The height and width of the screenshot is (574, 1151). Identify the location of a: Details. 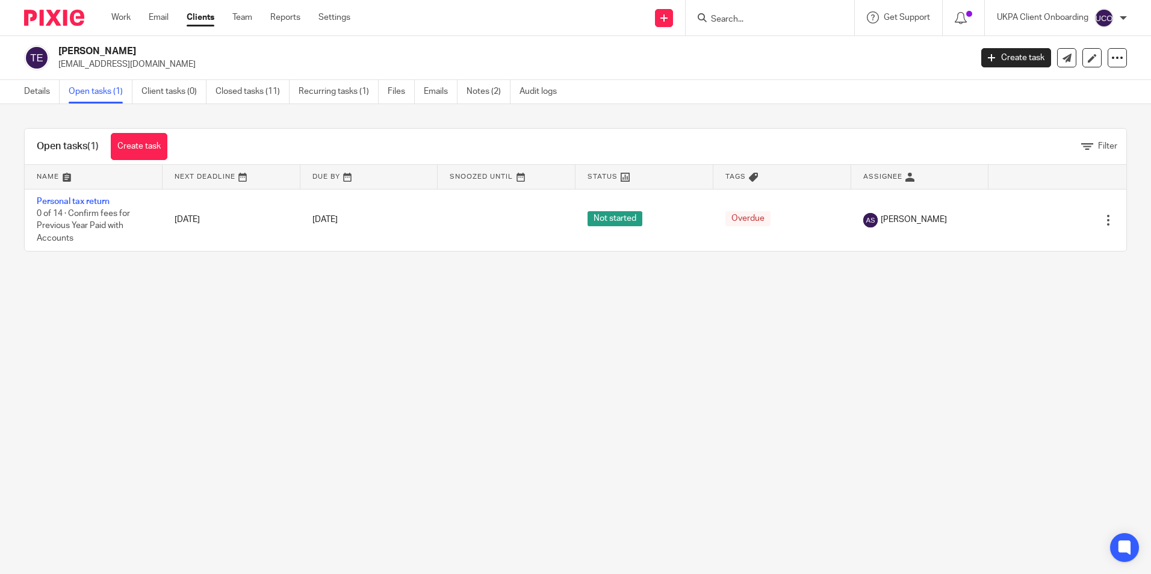
(42, 91).